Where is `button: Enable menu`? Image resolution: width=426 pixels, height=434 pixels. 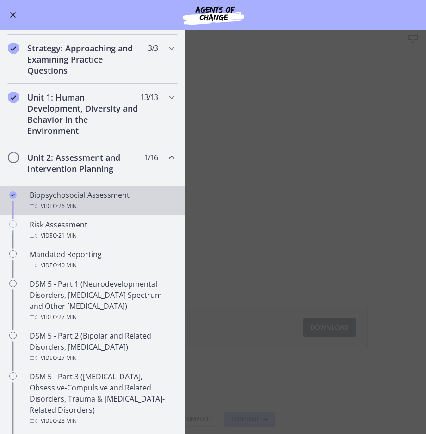 button: Enable menu is located at coordinates (13, 15).